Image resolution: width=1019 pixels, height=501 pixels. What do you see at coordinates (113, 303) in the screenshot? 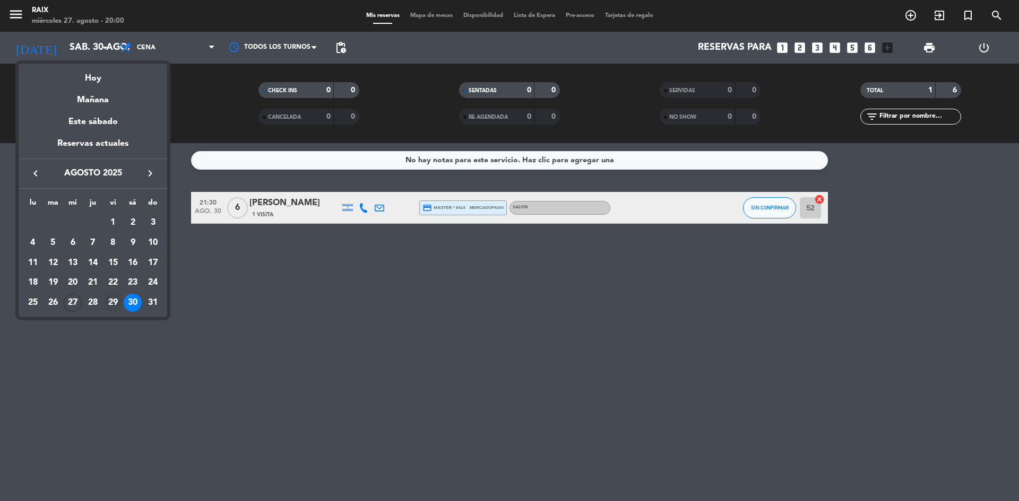
I see `div: 29` at bounding box center [113, 303].